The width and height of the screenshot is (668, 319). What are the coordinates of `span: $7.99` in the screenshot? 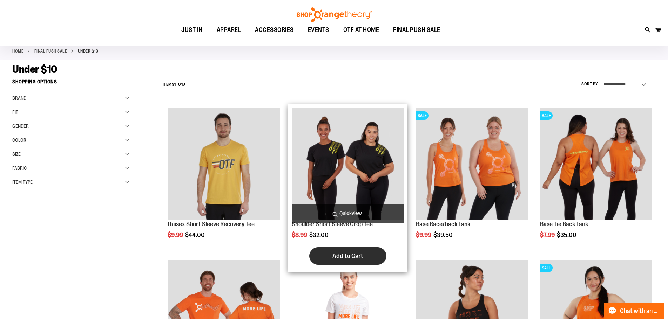 It's located at (548, 235).